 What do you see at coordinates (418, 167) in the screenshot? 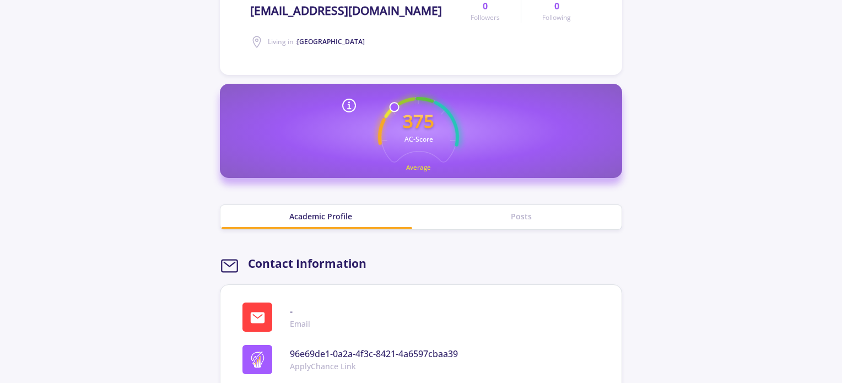
I see `text: Average` at bounding box center [418, 167].